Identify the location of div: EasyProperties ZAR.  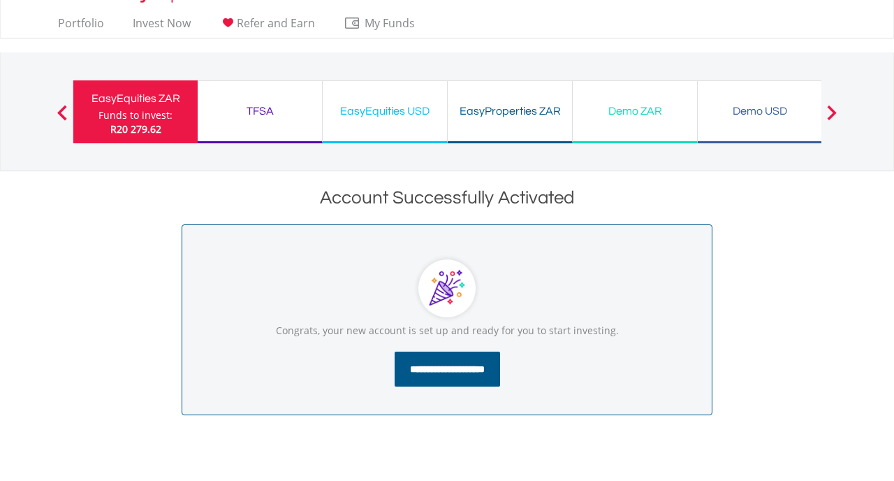
(510, 111).